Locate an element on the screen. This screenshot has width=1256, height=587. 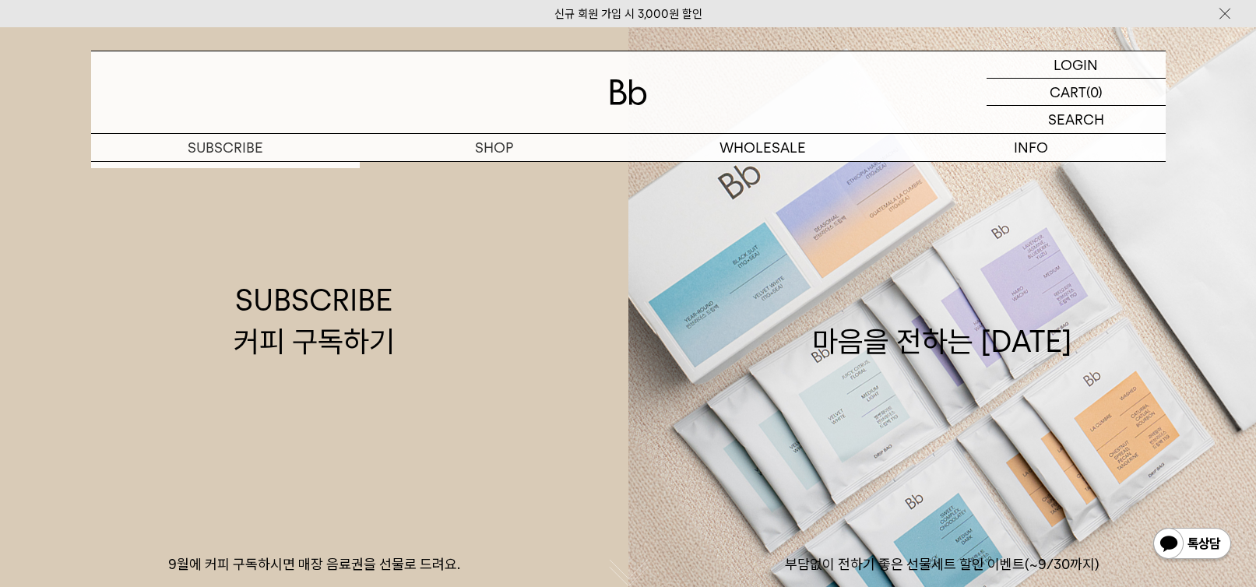
p: INFO is located at coordinates (1031, 147).